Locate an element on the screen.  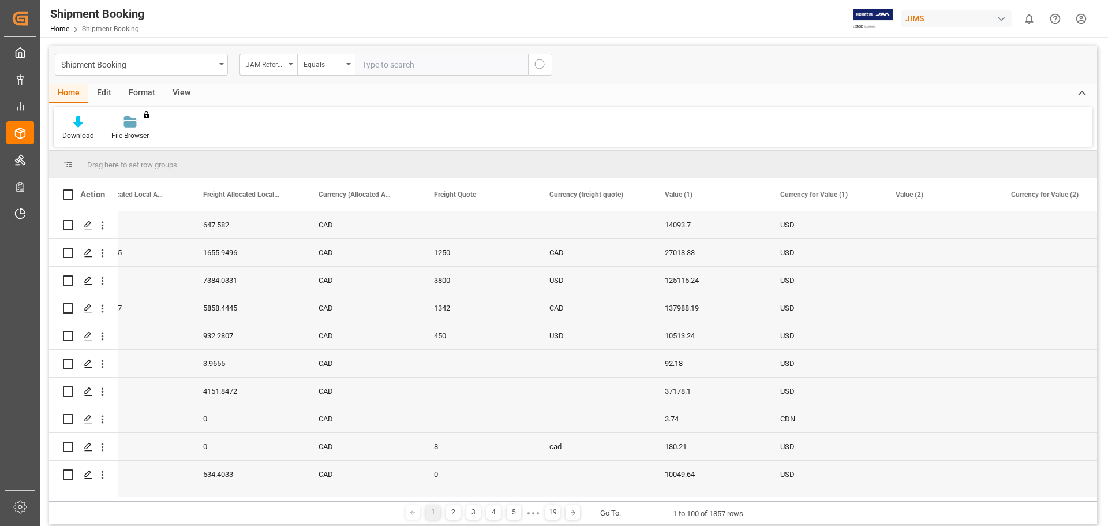
button: JIMS is located at coordinates (959, 18).